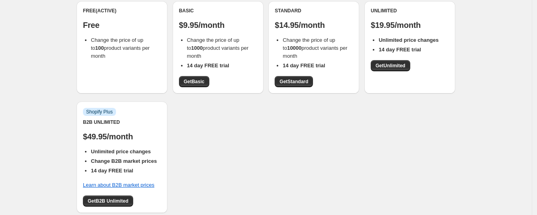 The height and width of the screenshot is (215, 537). Describe the element at coordinates (410, 25) in the screenshot. I see `p: $19.95/month` at that location.